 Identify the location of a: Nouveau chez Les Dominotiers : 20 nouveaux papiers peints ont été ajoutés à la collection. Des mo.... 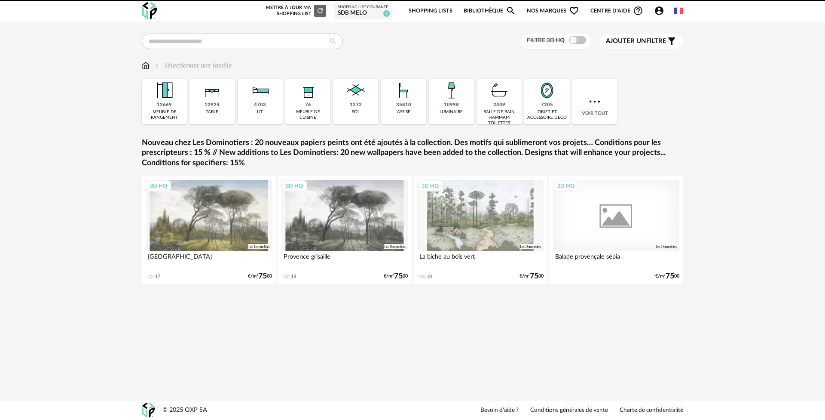
(413, 153).